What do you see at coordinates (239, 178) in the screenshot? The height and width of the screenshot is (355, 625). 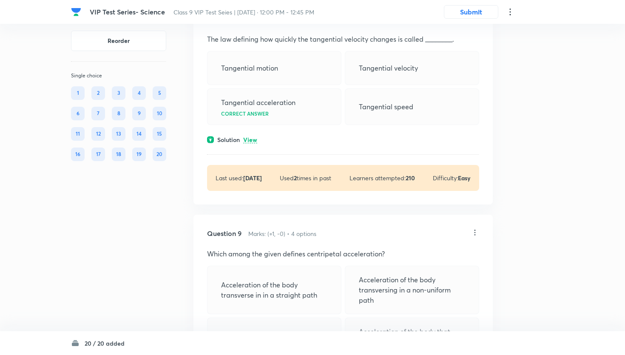 I see `p: Last used:` at bounding box center [239, 178].